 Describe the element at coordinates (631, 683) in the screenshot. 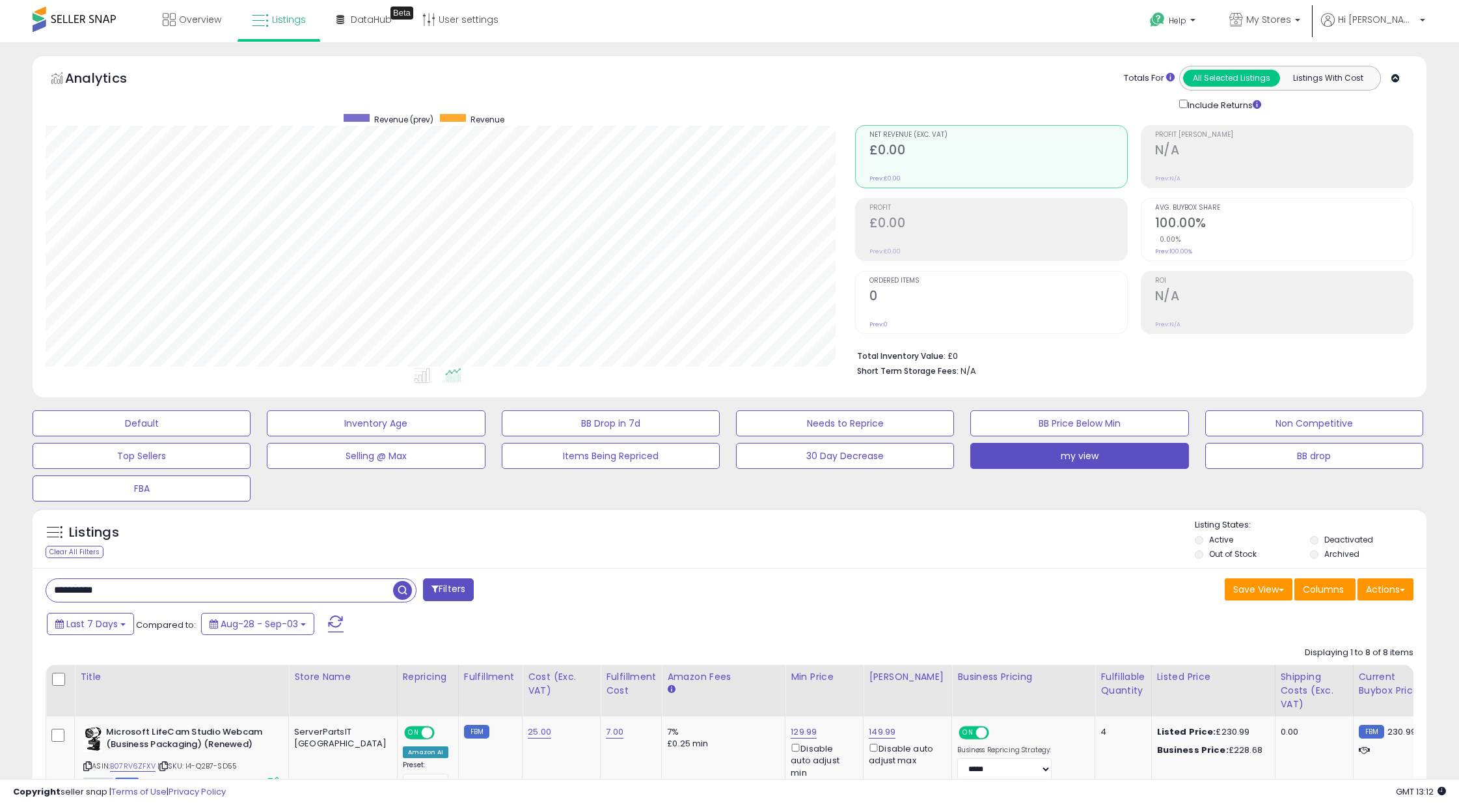

I see `div: Fulfillment Cost` at that location.